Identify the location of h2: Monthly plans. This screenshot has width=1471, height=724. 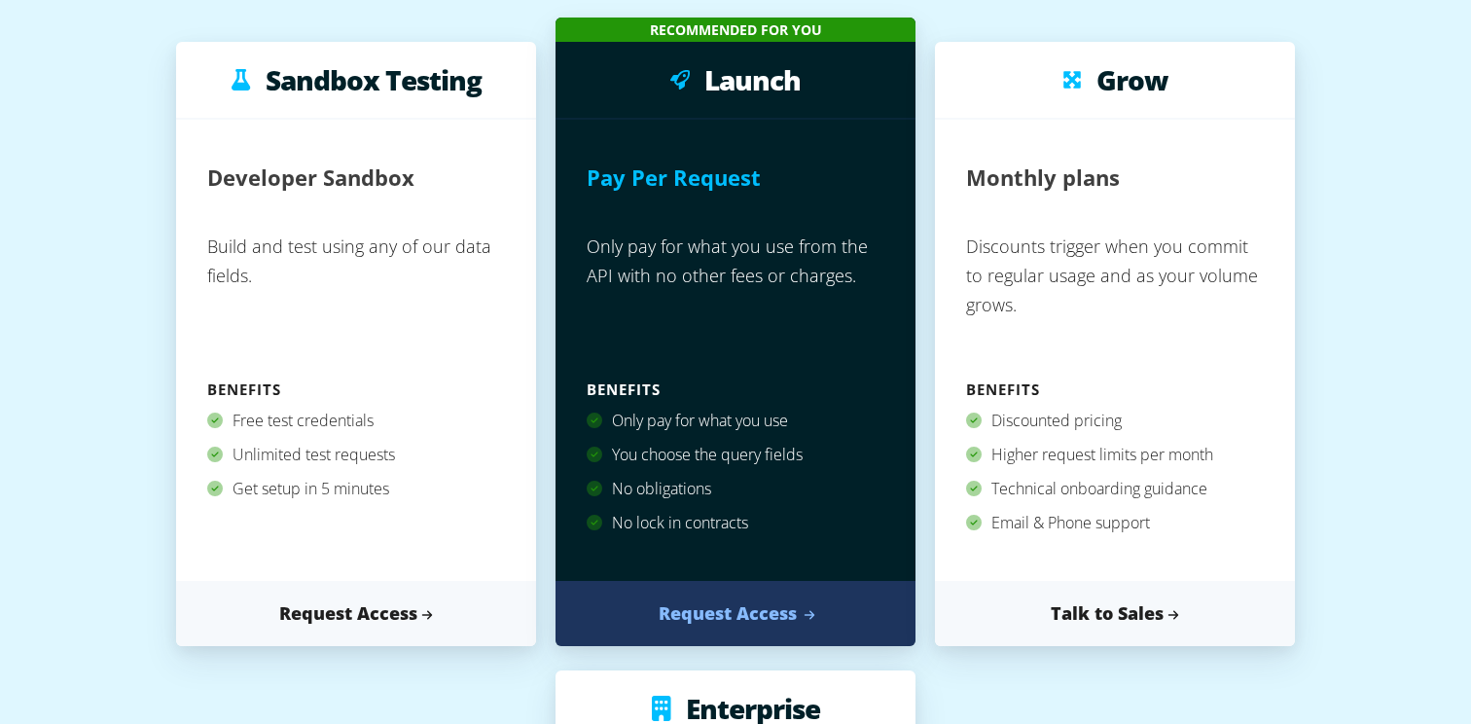
(1043, 177).